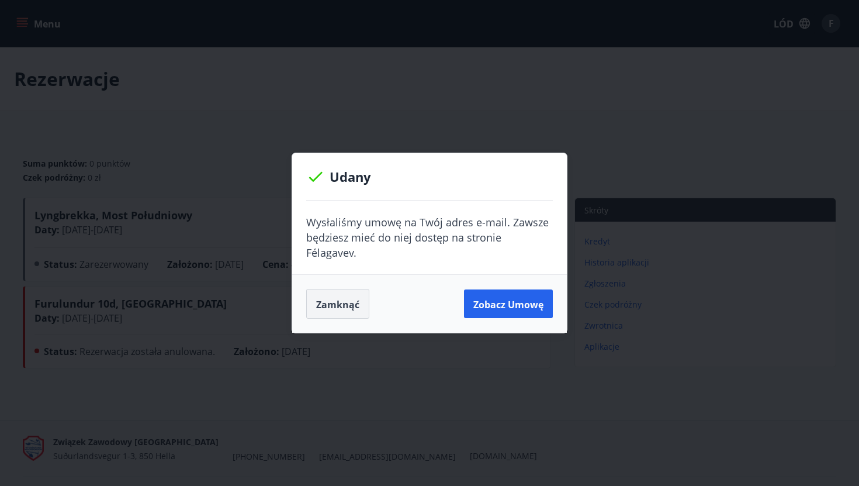  Describe the element at coordinates (509, 304) in the screenshot. I see `font: Zobacz umowę` at that location.